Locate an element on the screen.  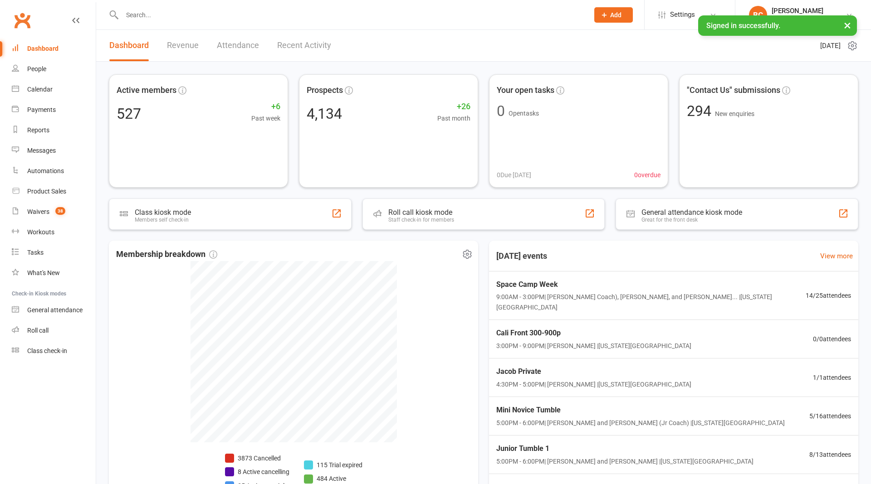
a: Messages is located at coordinates (54, 151).